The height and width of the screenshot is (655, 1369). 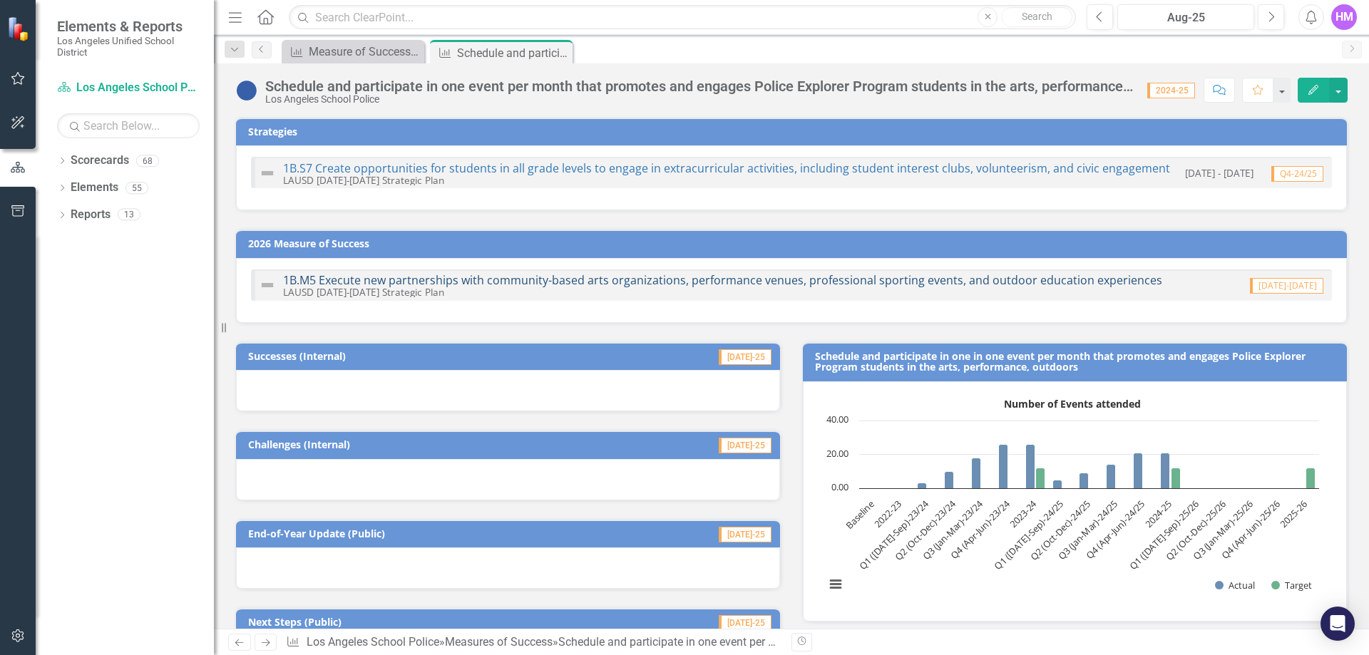 What do you see at coordinates (1037, 17) in the screenshot?
I see `button: Search` at bounding box center [1037, 17].